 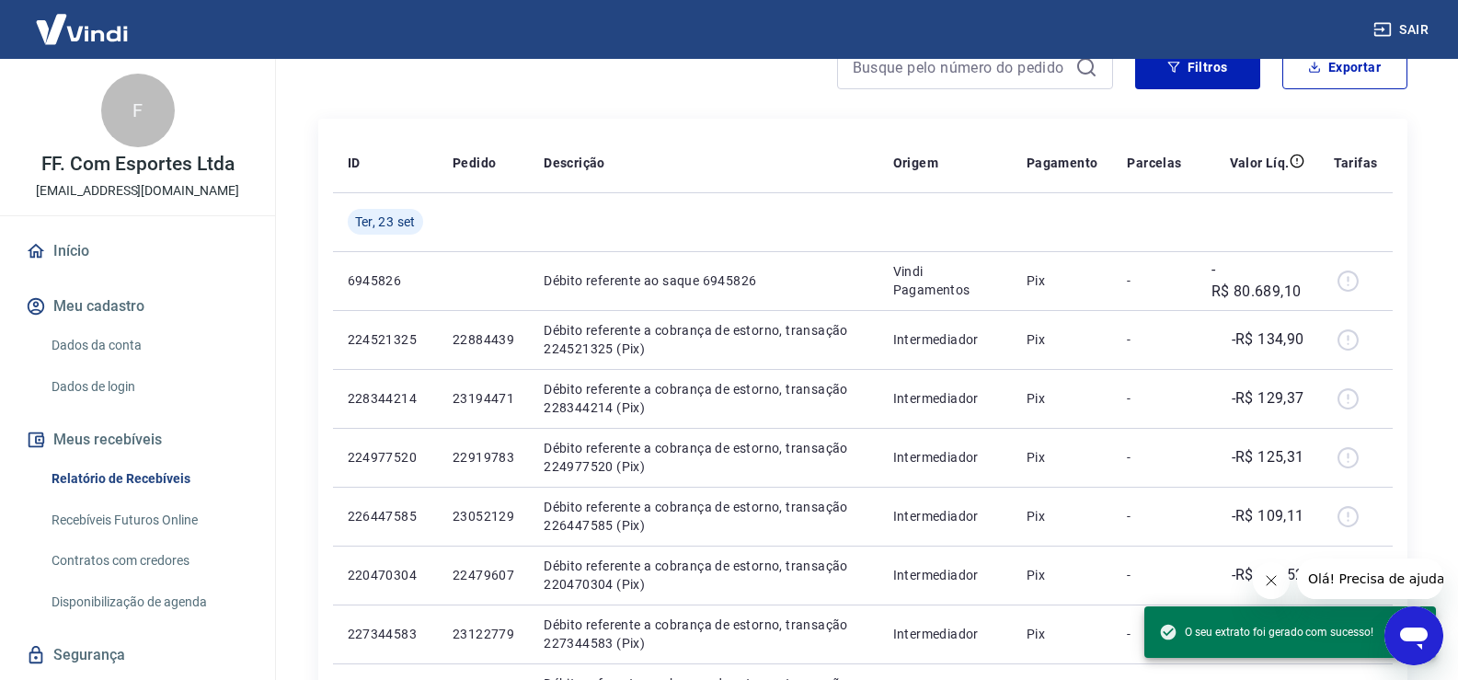 I want to click on p: Débito referente a cobrança de estorno, transação 226447585 (Pix), so click(x=703, y=516).